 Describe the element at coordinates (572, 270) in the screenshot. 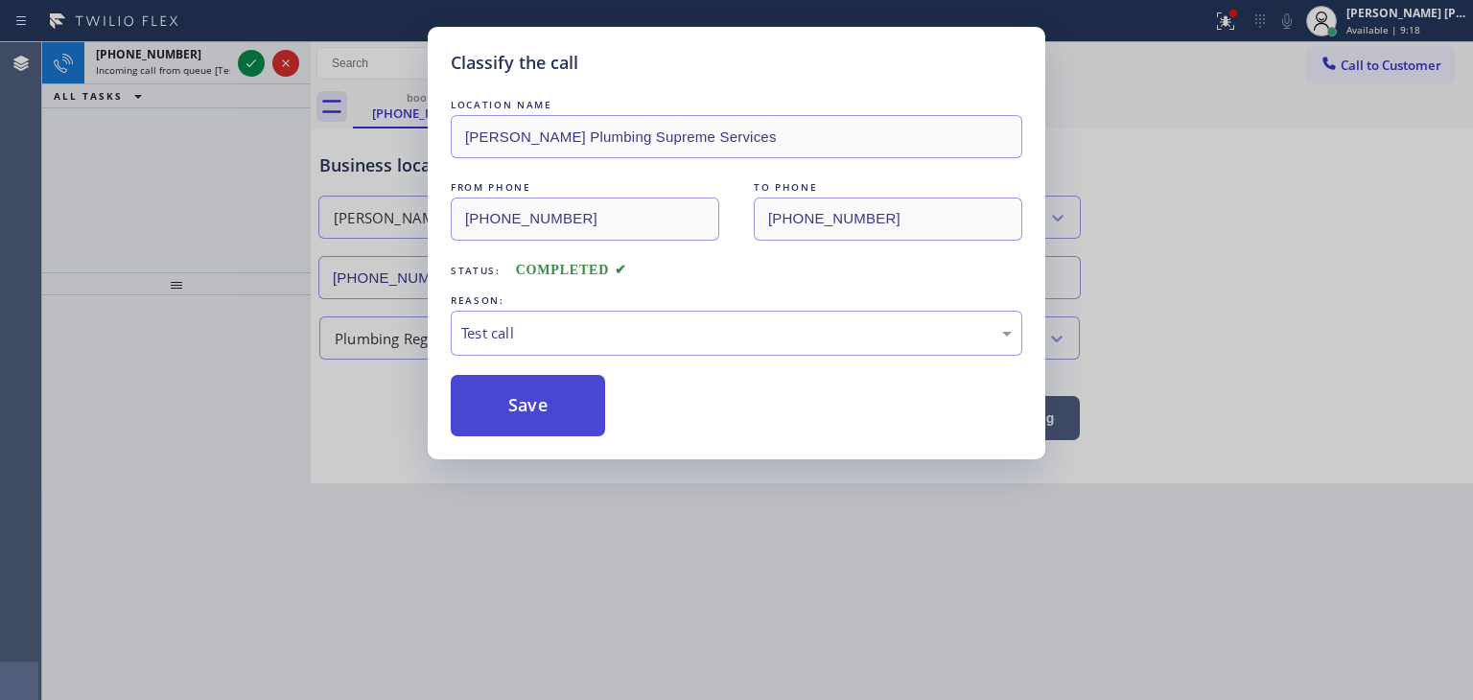

I see `span: COMPLETED` at that location.